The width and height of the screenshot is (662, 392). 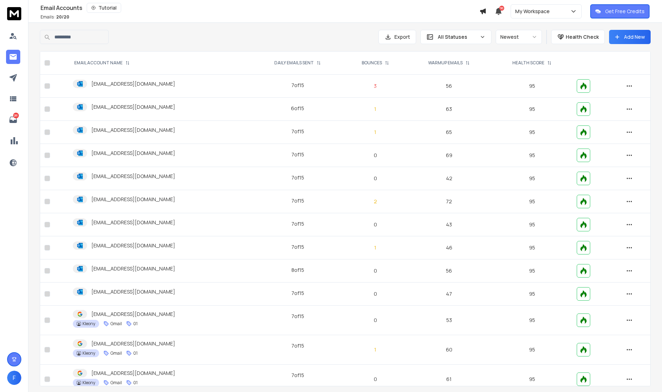 What do you see at coordinates (519, 37) in the screenshot?
I see `button: Newest` at bounding box center [519, 37].